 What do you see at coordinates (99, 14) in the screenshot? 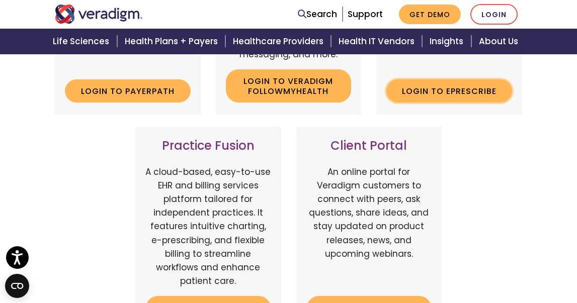
I see `img: Veradigm logo` at bounding box center [99, 14].